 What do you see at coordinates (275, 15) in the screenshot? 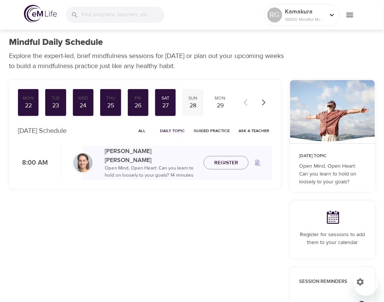
I see `div: RG` at bounding box center [275, 15].